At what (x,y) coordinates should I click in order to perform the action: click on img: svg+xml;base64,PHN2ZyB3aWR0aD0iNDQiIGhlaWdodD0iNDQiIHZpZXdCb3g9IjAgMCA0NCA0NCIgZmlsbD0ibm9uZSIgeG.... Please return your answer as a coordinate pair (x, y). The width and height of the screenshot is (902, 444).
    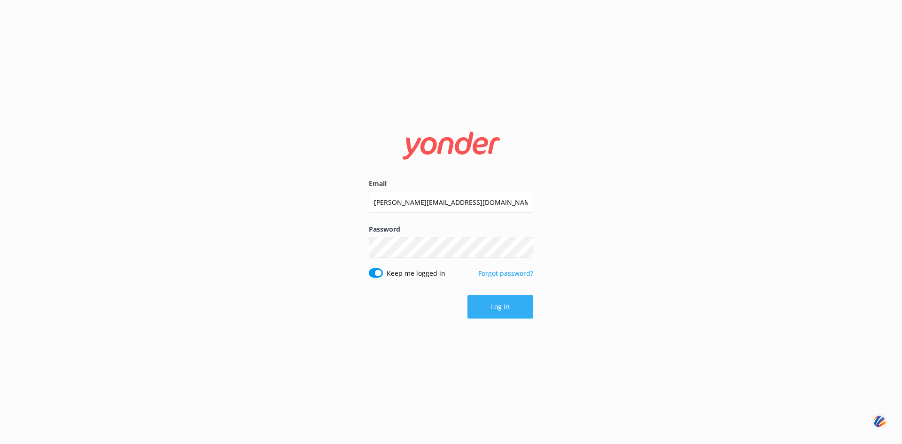
    Looking at the image, I should click on (880, 421).